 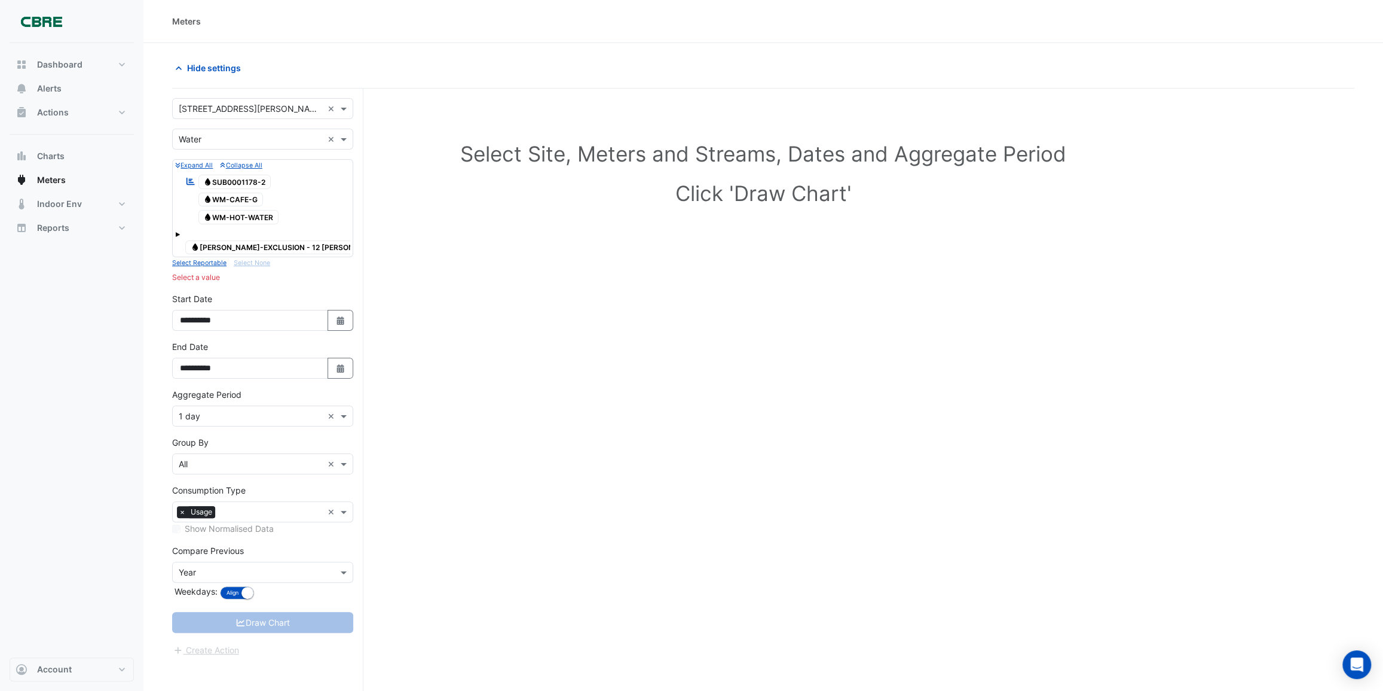 What do you see at coordinates (229, 528) in the screenshot?
I see `label: Show Normalised Data` at bounding box center [229, 528].